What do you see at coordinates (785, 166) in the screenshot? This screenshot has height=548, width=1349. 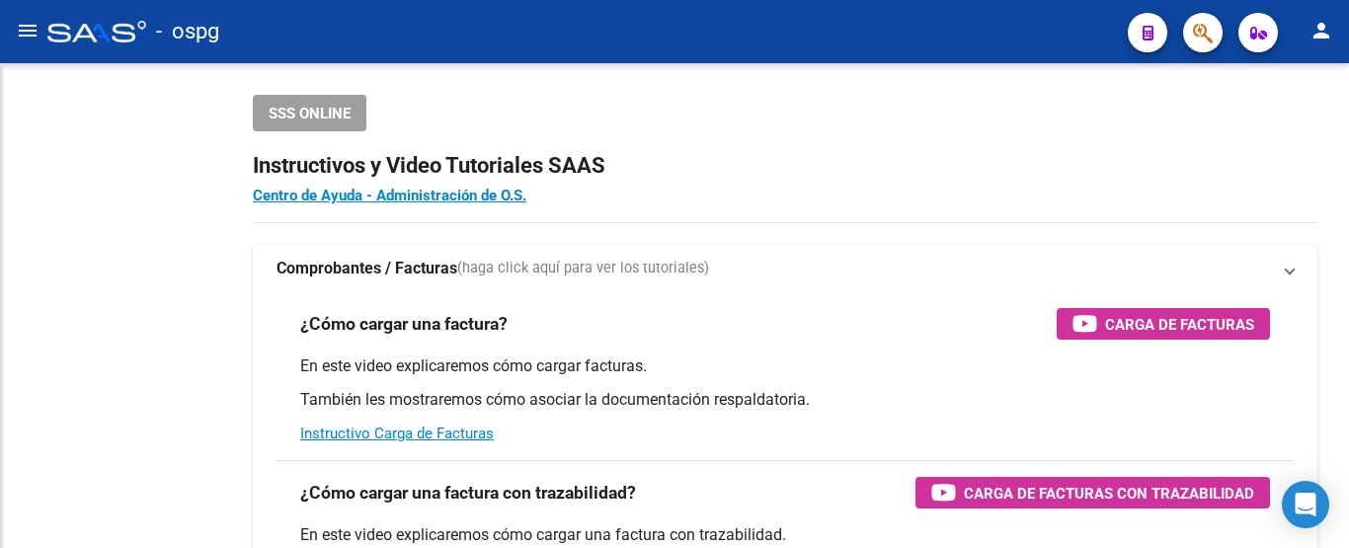 I see `h2: Instructivos y Video Tutoriales SAAS` at bounding box center [785, 166].